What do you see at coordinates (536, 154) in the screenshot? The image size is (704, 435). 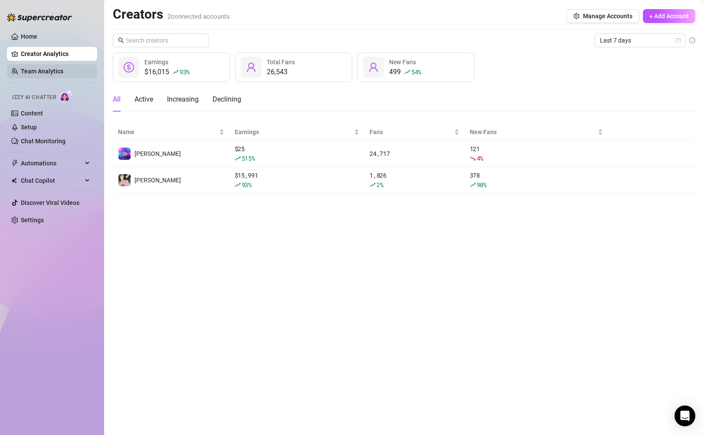 I see `div: 121` at bounding box center [536, 154].